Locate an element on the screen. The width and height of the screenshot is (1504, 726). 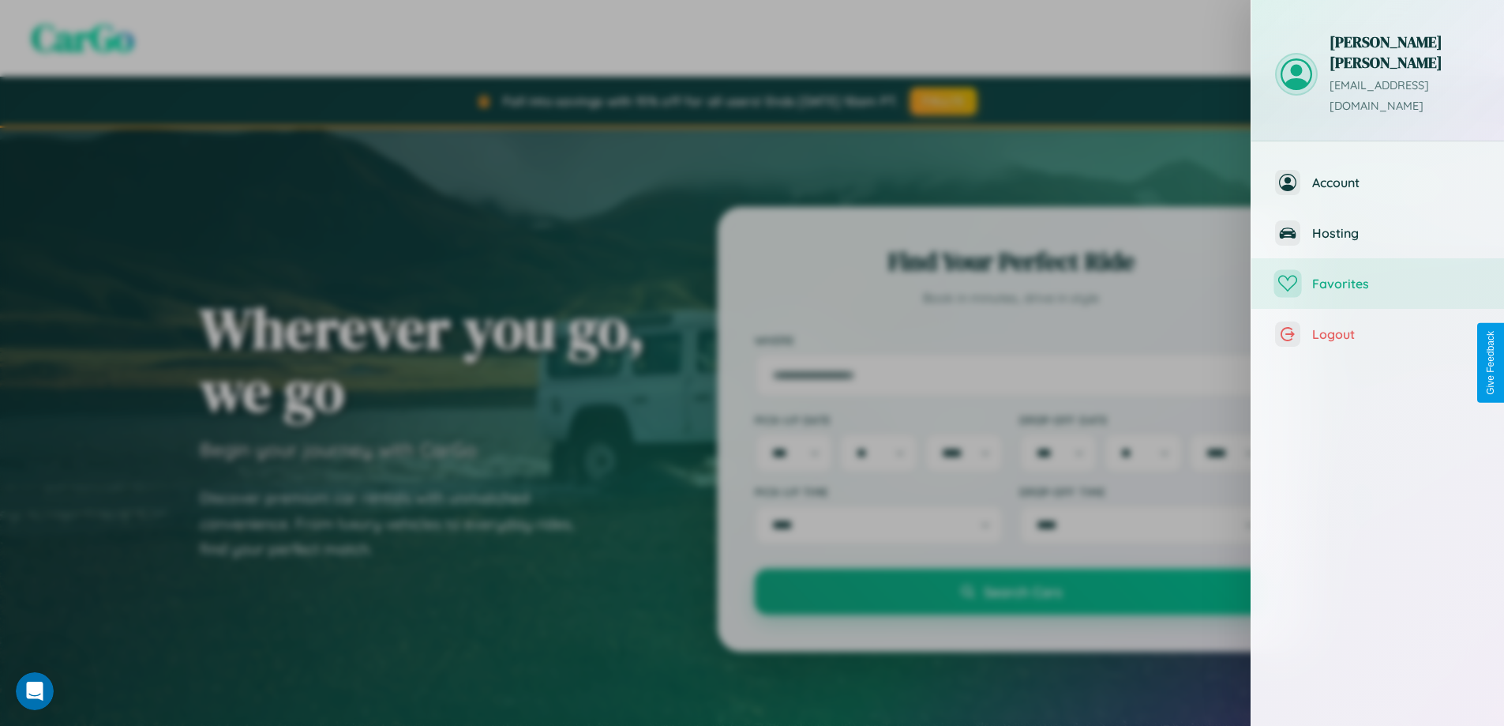
button: Account is located at coordinates (1378, 182).